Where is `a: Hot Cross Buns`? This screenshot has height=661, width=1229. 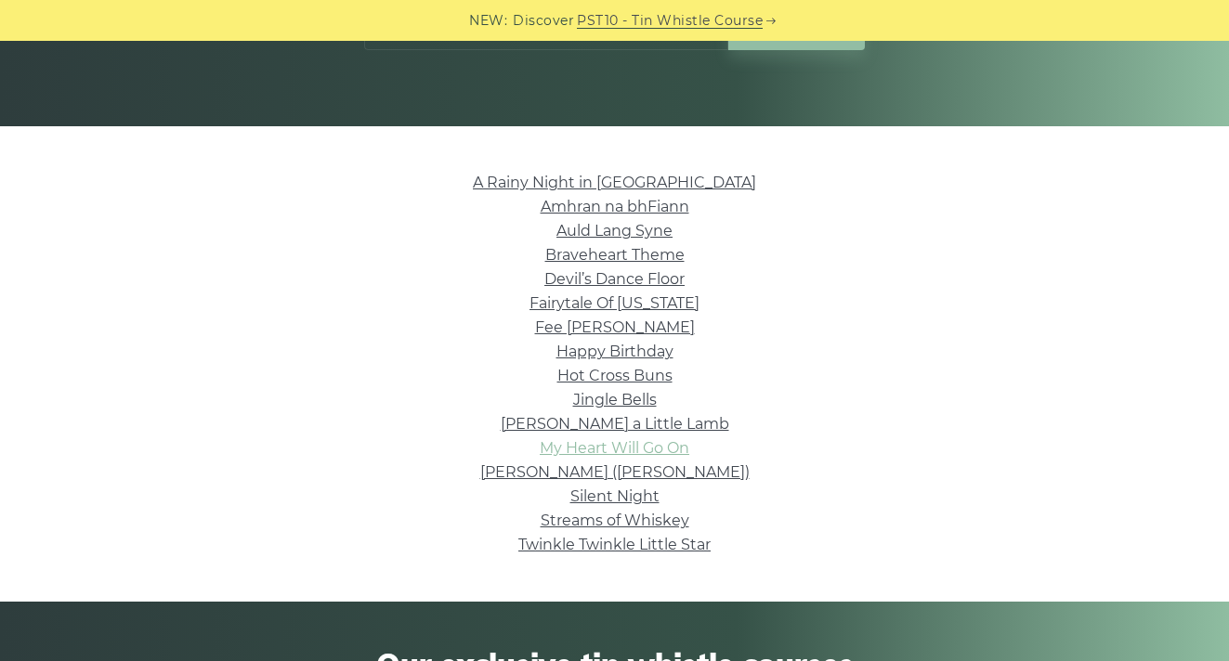
a: Hot Cross Buns is located at coordinates (615, 375).